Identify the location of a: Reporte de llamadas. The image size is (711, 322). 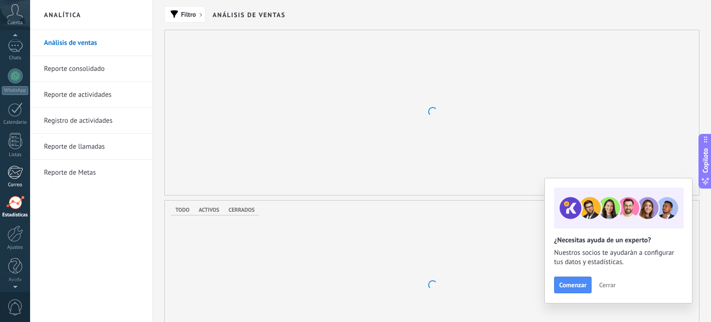
(94, 147).